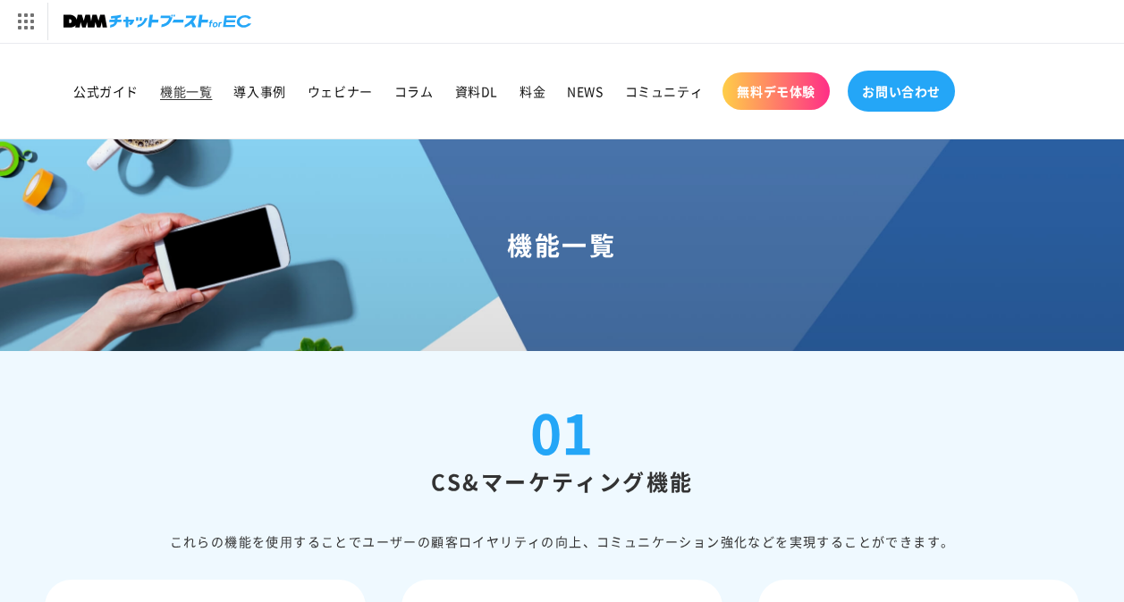 The image size is (1124, 602). Describe the element at coordinates (901, 91) in the screenshot. I see `span: お問い合わせ` at that location.